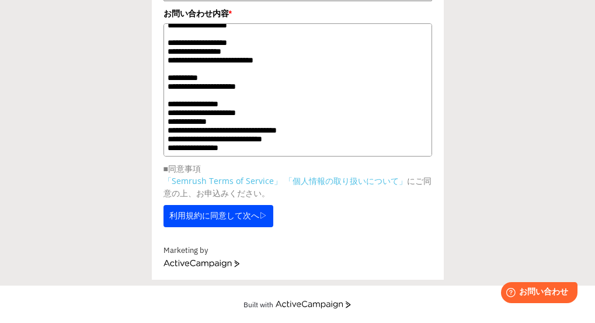 Image resolution: width=595 pixels, height=323 pixels. Describe the element at coordinates (53, 15) in the screenshot. I see `span: お問い合わせ` at that location.